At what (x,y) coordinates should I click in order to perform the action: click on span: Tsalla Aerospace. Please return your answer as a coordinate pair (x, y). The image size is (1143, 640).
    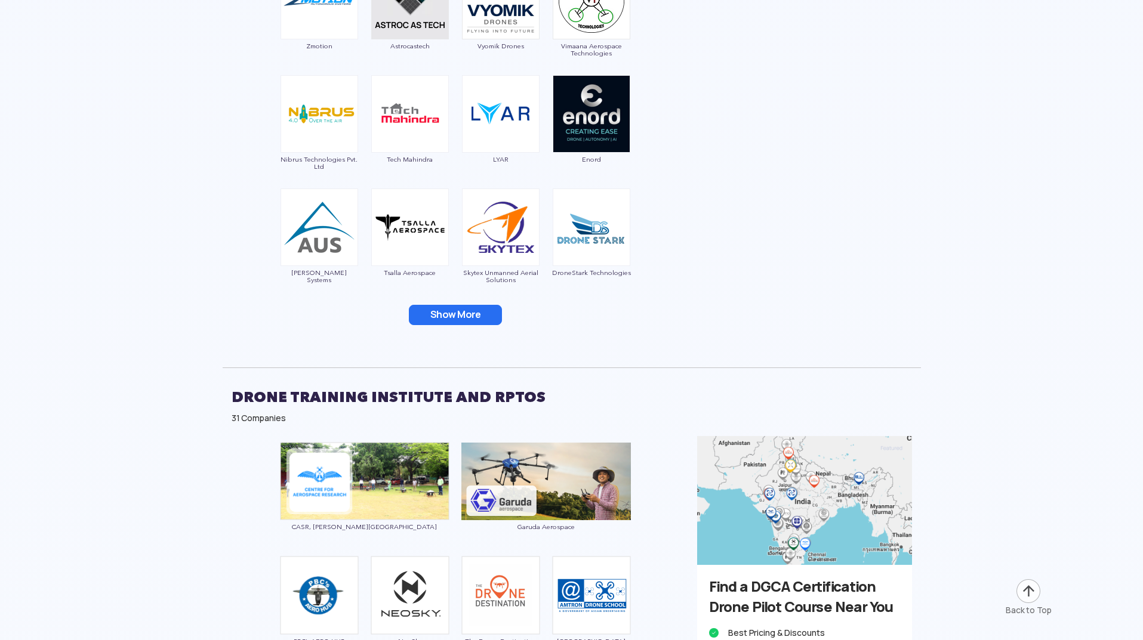
    Looking at the image, I should click on (410, 273).